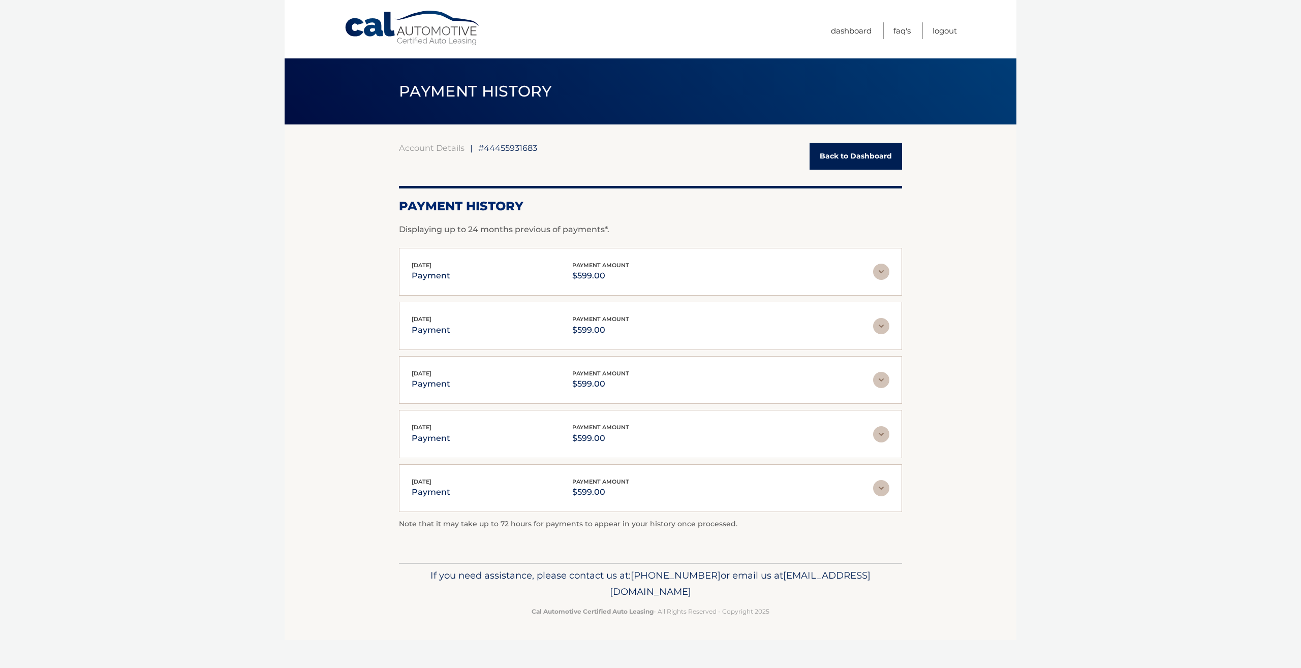  Describe the element at coordinates (651, 206) in the screenshot. I see `h2: Payment History` at that location.